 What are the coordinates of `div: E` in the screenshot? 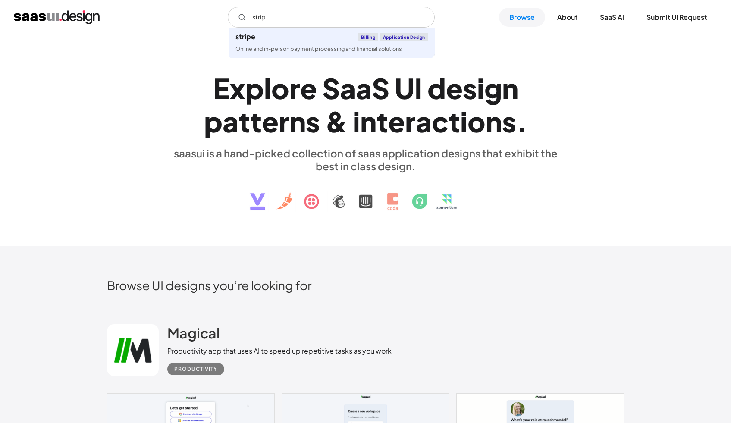 It's located at (221, 88).